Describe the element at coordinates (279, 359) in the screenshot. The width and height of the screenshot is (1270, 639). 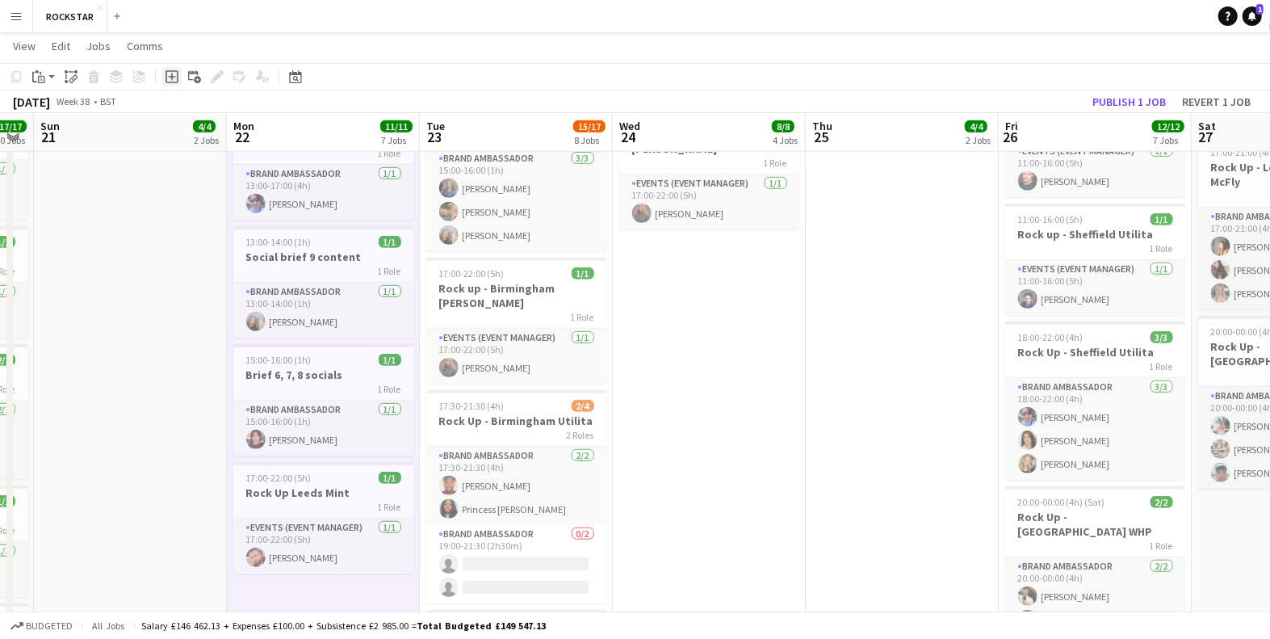
I see `span: 15:00-16:00 (1h)` at that location.